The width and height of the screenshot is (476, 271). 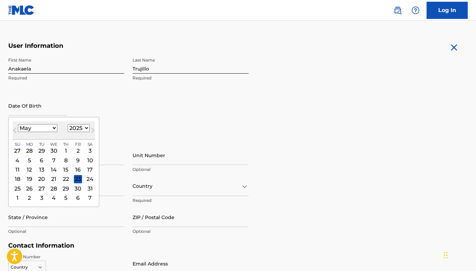 What do you see at coordinates (54, 179) in the screenshot?
I see `div: Choose Wednesday, May 21st, 2025` at bounding box center [54, 179].